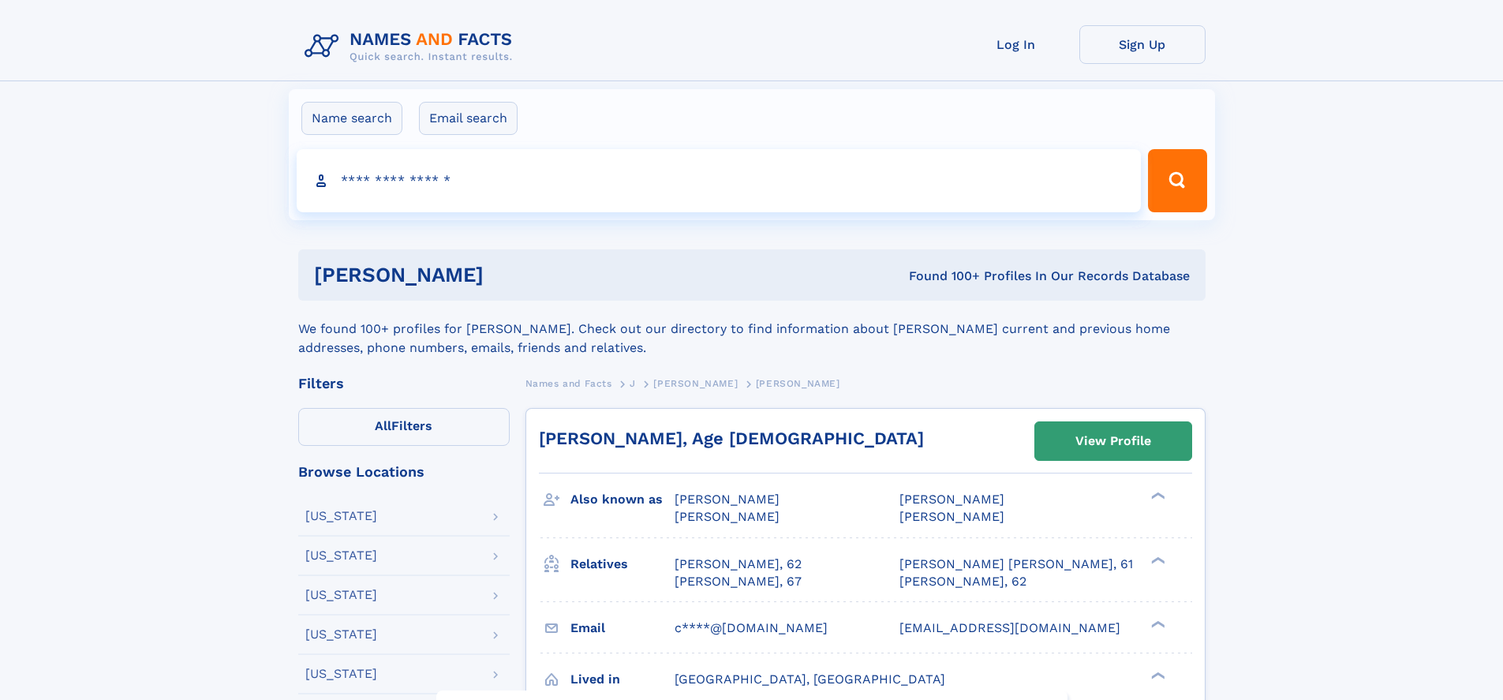 This screenshot has height=700, width=1503. I want to click on span: J, so click(633, 383).